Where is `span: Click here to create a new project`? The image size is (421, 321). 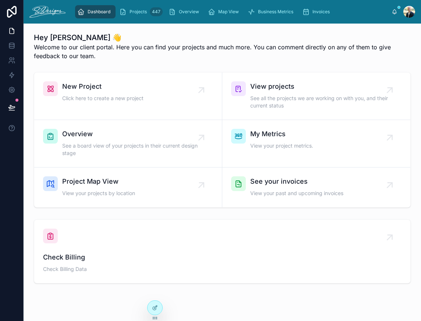
span: Click here to create a new project is located at coordinates (103, 98).